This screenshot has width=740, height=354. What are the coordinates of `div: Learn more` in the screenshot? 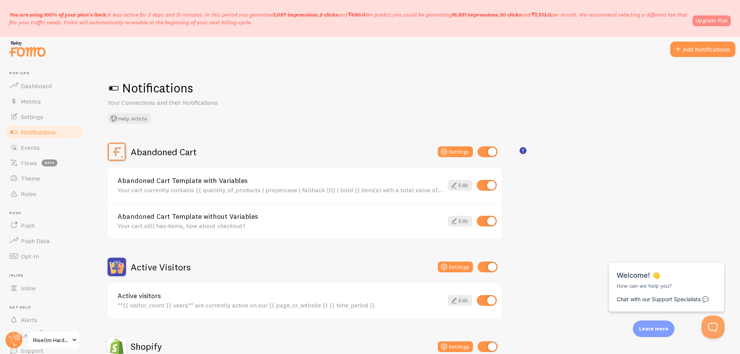 It's located at (654, 329).